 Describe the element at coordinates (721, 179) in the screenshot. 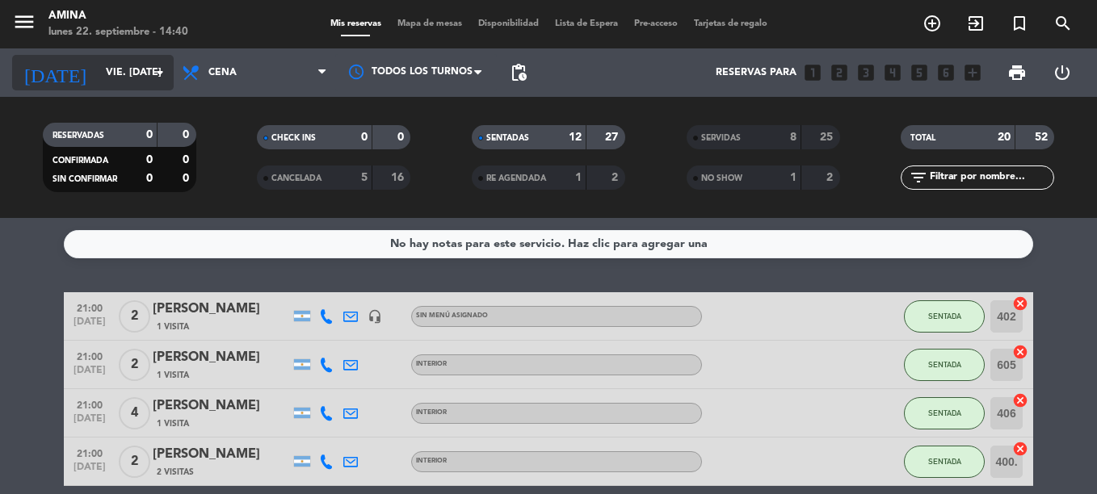

I see `span: NO SHOW` at that location.